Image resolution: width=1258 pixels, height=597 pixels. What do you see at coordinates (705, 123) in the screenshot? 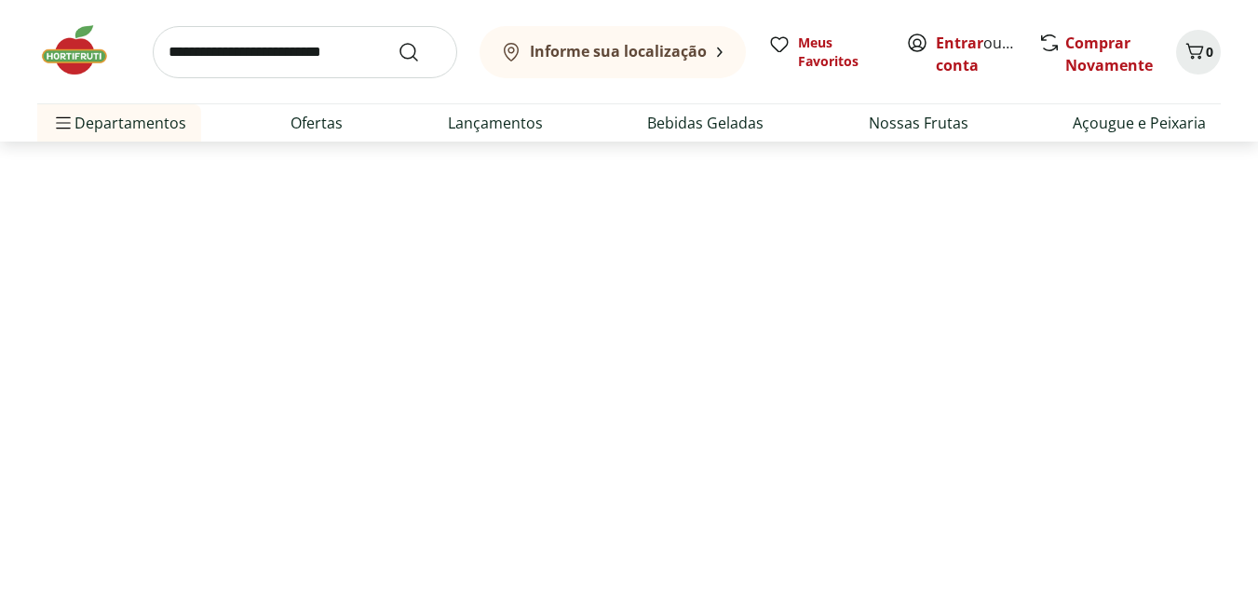
I see `a: Bebidas Geladas` at bounding box center [705, 123].